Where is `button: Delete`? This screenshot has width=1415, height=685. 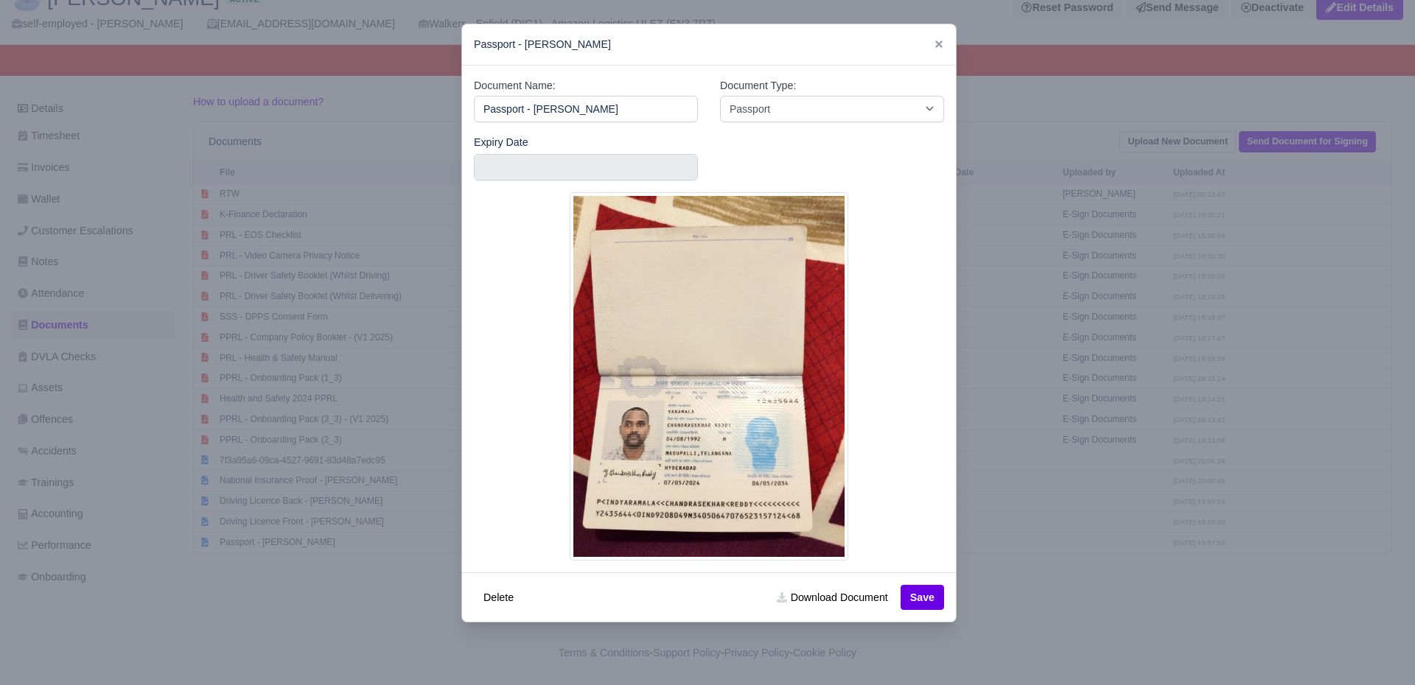 button: Delete is located at coordinates (498, 598).